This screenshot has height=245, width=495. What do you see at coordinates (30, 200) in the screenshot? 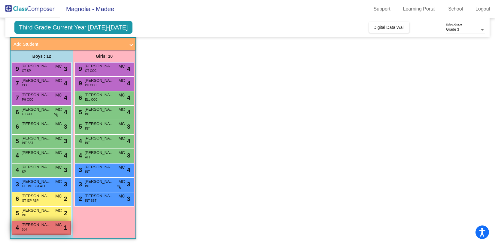
I see `span: GT IEP RSP` at bounding box center [30, 200].